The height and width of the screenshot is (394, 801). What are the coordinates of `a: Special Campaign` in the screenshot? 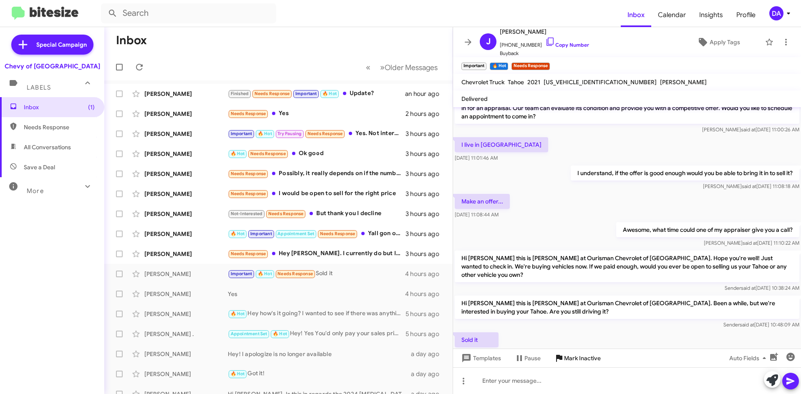 It's located at (52, 45).